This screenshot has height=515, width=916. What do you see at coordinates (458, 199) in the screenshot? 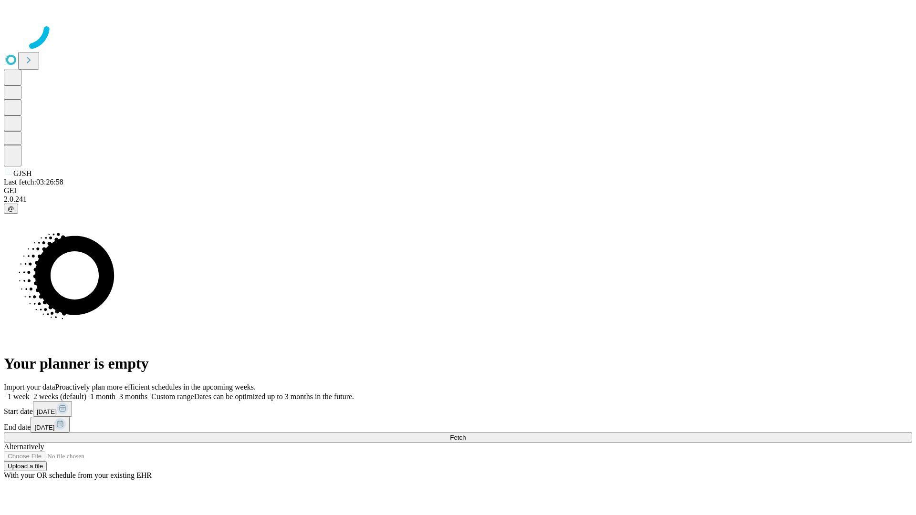
I see `div: 2.0.241` at bounding box center [458, 199].